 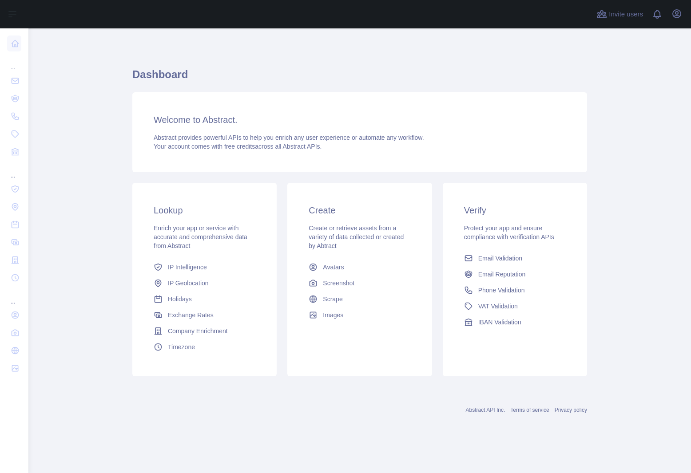 I want to click on span: Phone Validation, so click(x=501, y=290).